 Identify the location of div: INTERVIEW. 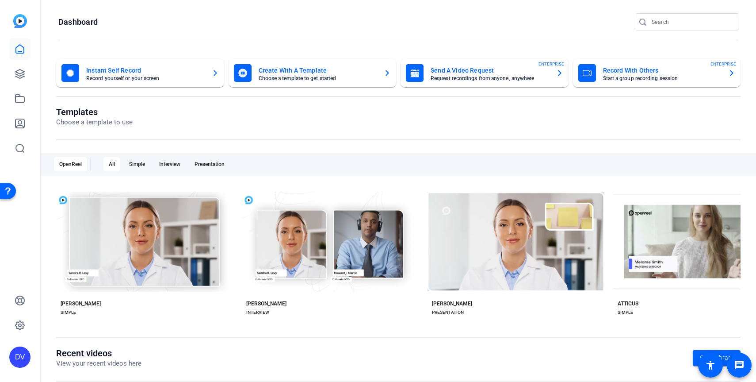
(258, 312).